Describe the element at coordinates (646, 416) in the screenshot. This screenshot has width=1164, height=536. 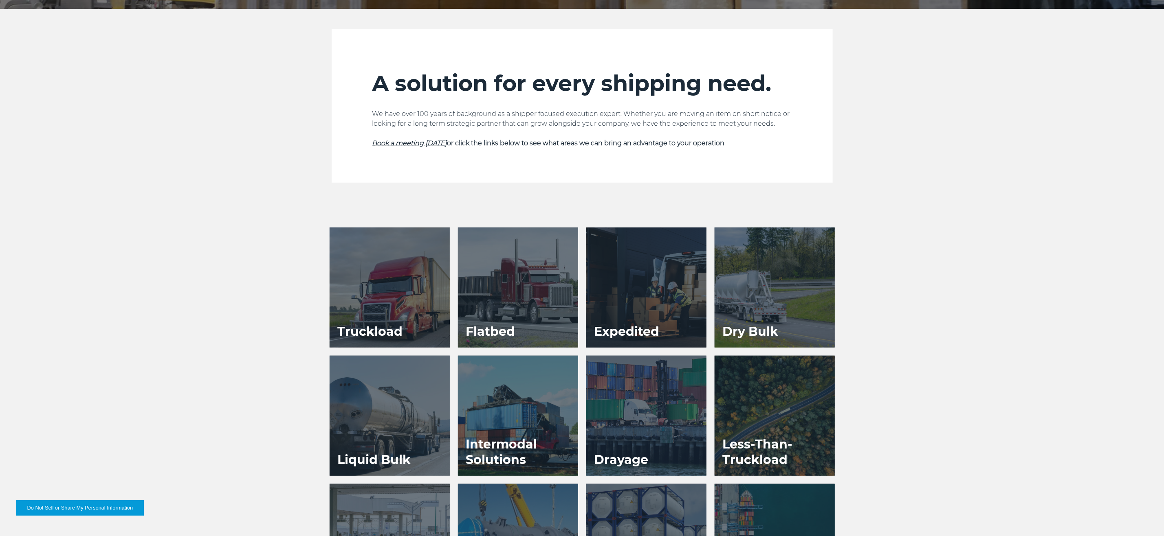
I see `a: Drayage` at that location.